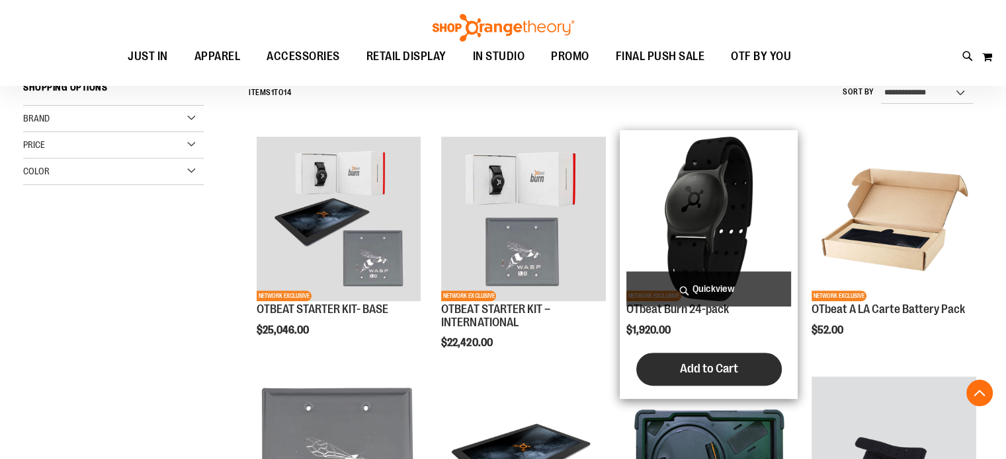  Describe the element at coordinates (888, 309) in the screenshot. I see `a: OTbeat A LA Carte Battery Pack` at that location.